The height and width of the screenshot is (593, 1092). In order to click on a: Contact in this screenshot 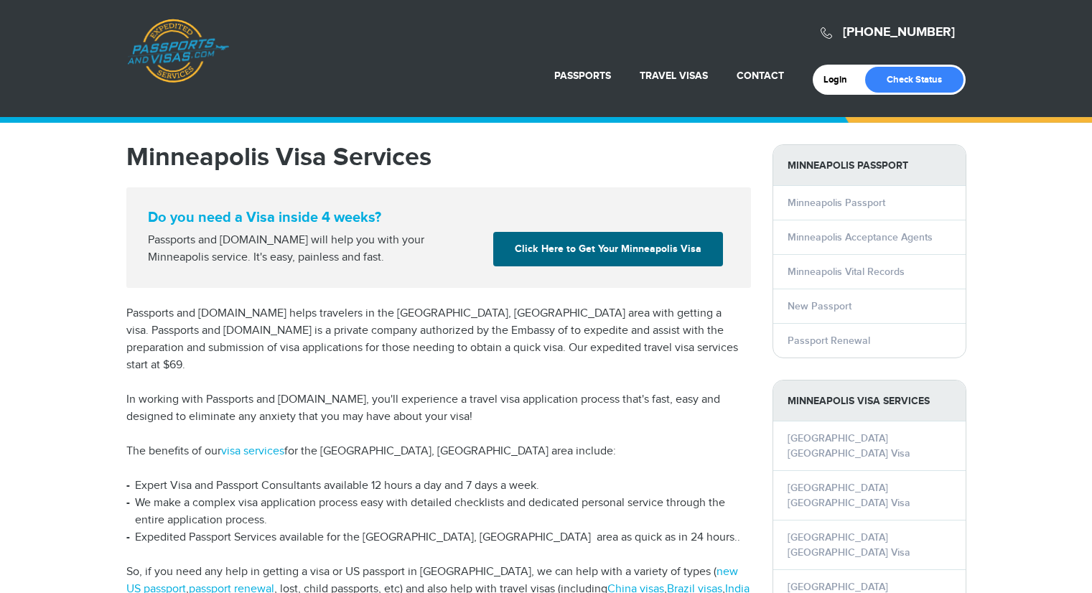, I will do `click(760, 75)`.